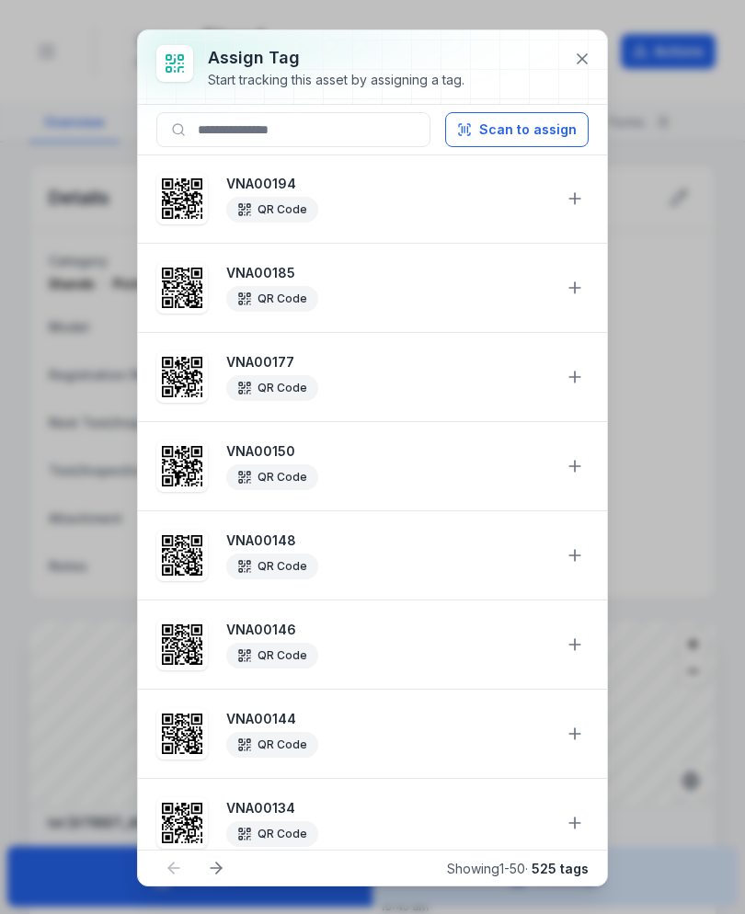 This screenshot has height=914, width=745. Describe the element at coordinates (388, 541) in the screenshot. I see `strong: VNA00148` at that location.